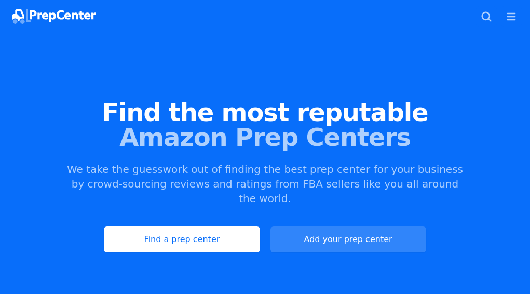 The width and height of the screenshot is (530, 294). I want to click on img: PrepCenter, so click(54, 17).